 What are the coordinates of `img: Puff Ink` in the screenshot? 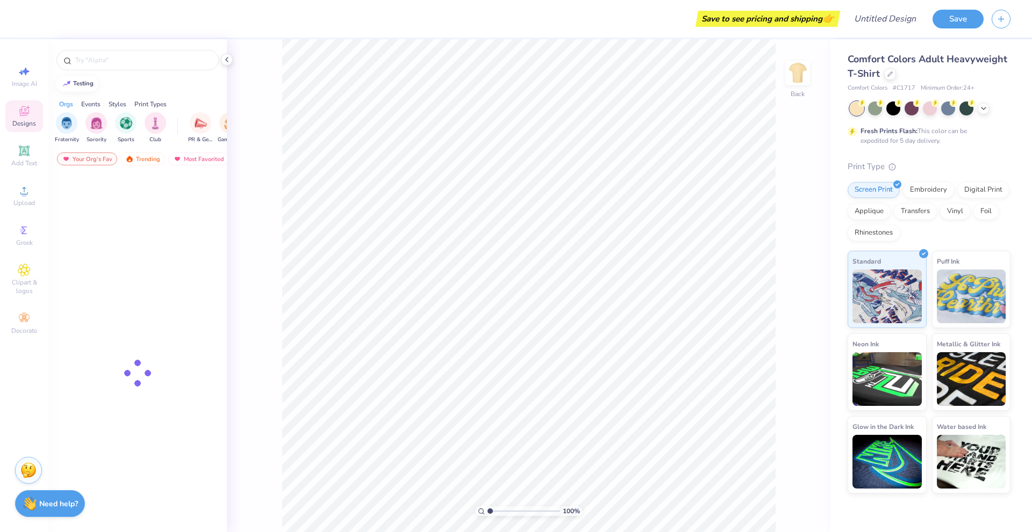 It's located at (971, 297).